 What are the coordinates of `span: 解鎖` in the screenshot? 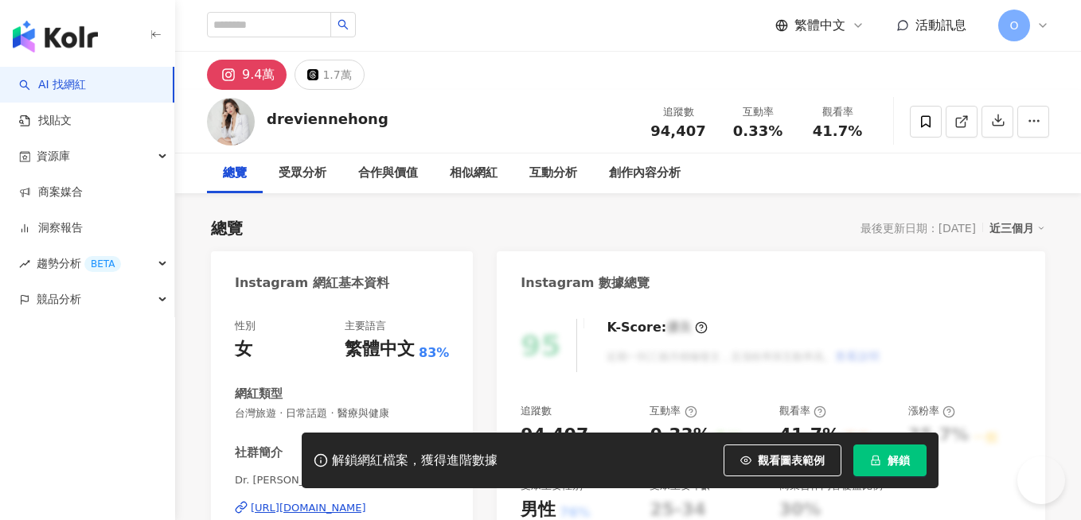 It's located at (898, 461).